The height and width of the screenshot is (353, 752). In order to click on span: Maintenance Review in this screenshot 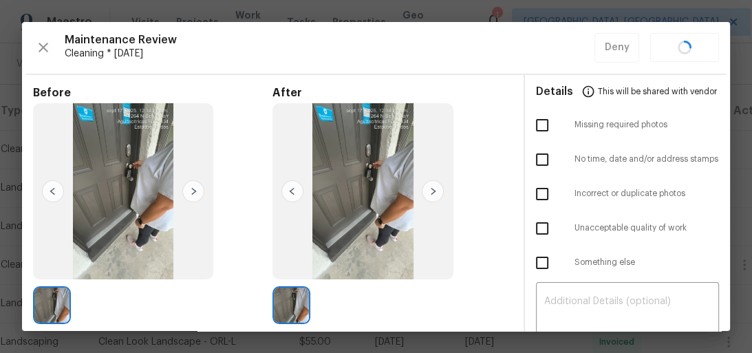, I will do `click(330, 40)`.